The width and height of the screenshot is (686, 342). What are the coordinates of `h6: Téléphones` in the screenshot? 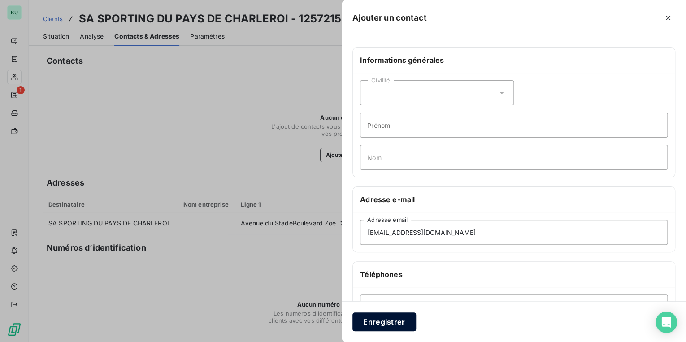 It's located at (514, 274).